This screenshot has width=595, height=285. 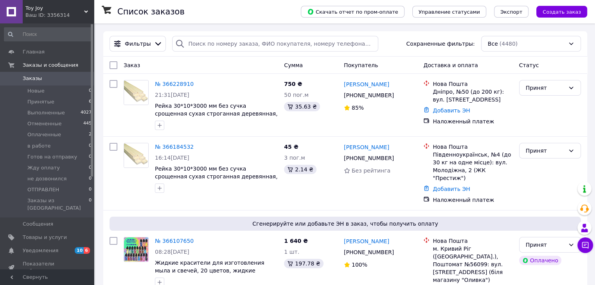 What do you see at coordinates (558, 11) in the screenshot?
I see `a: Создать заказ` at bounding box center [558, 11].